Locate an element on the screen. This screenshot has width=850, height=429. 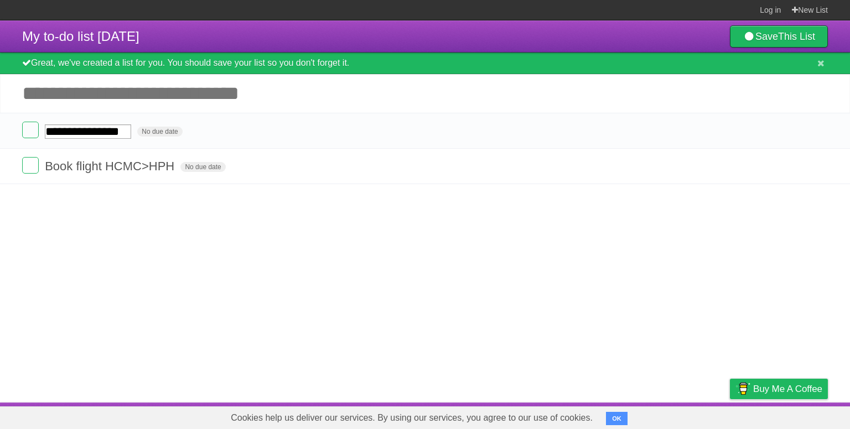
span: Cookies help us deliver our services. By using our services, you agree to our use of cookies. is located at coordinates (412, 418).